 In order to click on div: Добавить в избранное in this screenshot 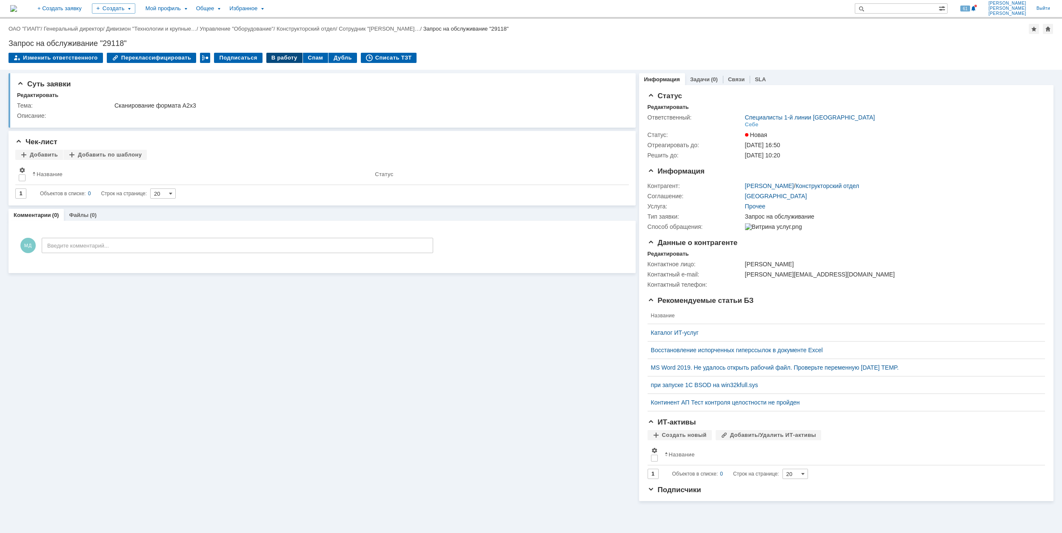, I will do `click(1034, 29)`.